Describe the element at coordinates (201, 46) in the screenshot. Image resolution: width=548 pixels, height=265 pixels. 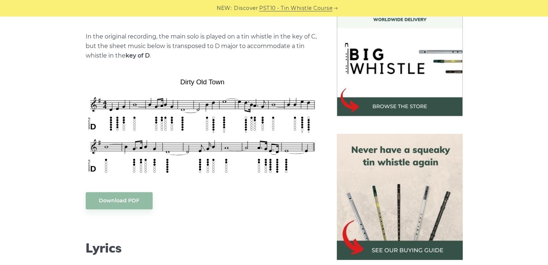
I see `span: In the original recording, the main solo is played on a tin whistle in the key of C, but the shee...` at that location.